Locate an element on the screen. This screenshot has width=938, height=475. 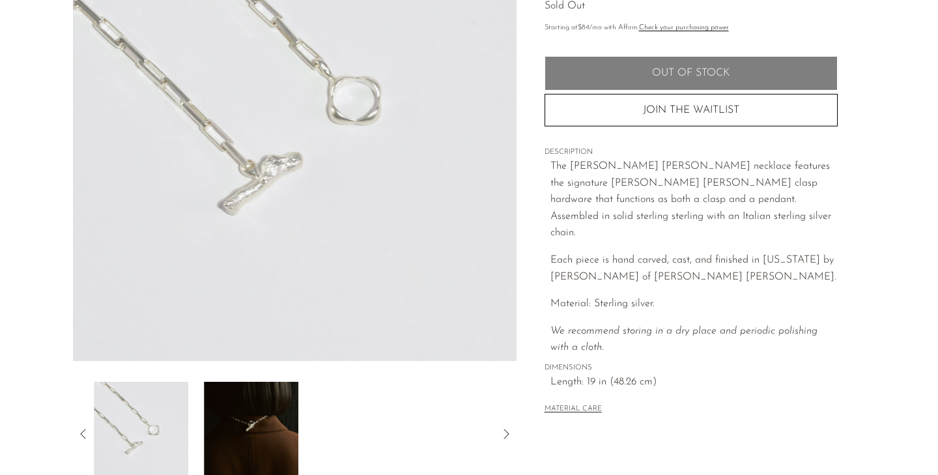
span: DIMENSIONS is located at coordinates (691, 368).